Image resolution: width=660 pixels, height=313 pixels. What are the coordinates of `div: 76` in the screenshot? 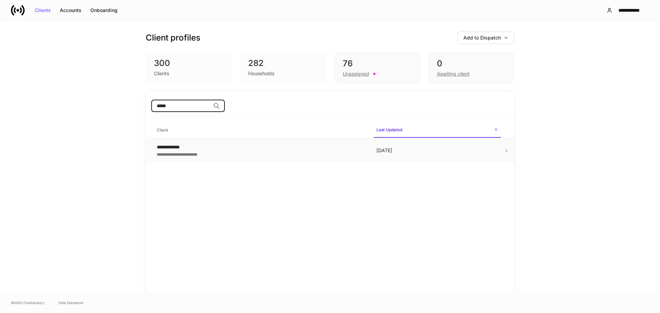 It's located at (377, 64).